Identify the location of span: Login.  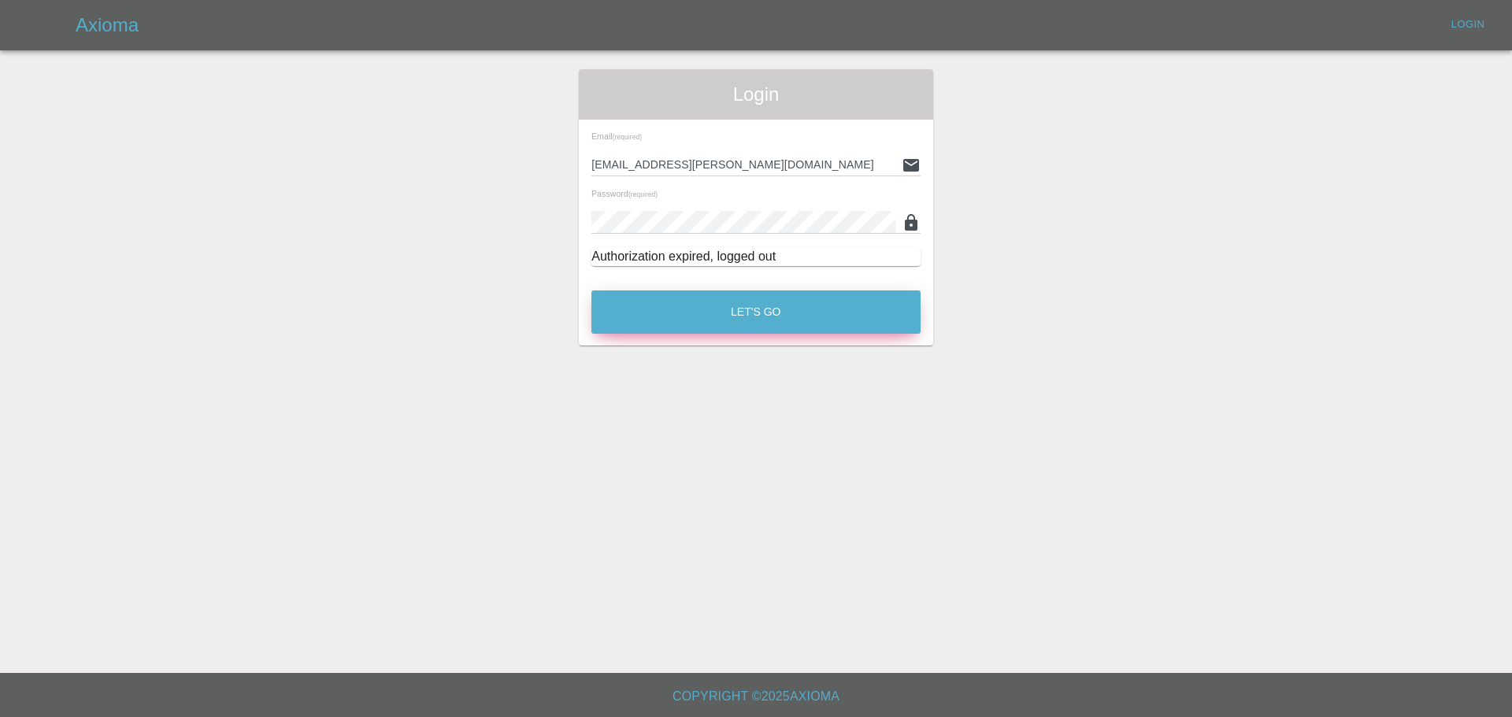
(756, 95).